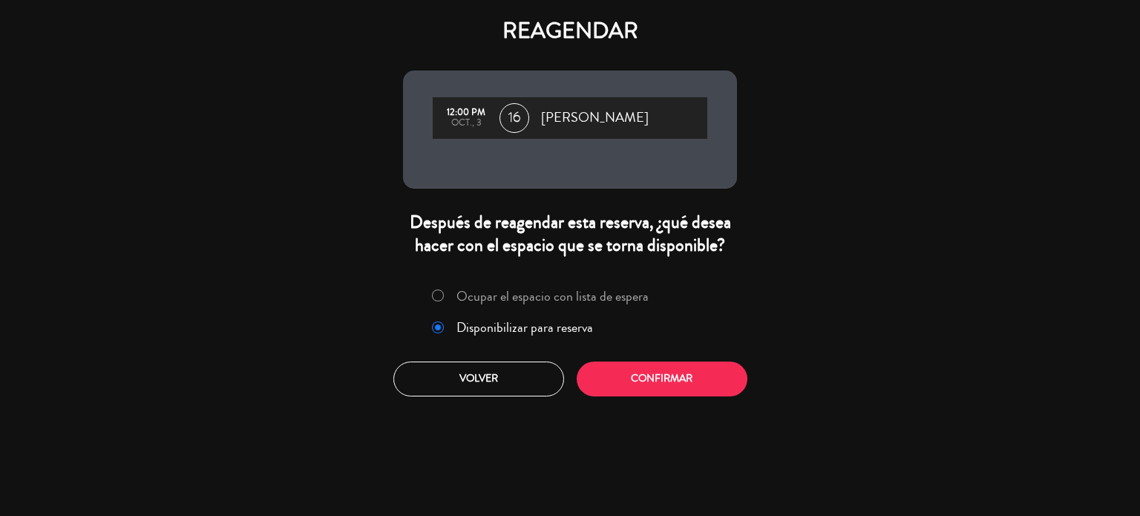  What do you see at coordinates (466, 113) in the screenshot?
I see `div: 12:00 PM` at bounding box center [466, 113].